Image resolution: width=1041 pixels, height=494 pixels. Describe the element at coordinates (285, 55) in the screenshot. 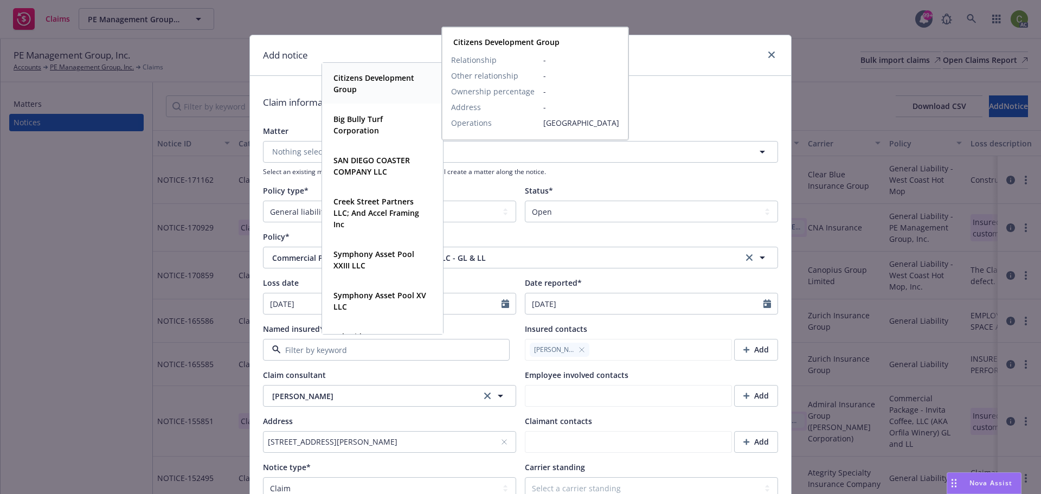

I see `h1: Add notice` at that location.